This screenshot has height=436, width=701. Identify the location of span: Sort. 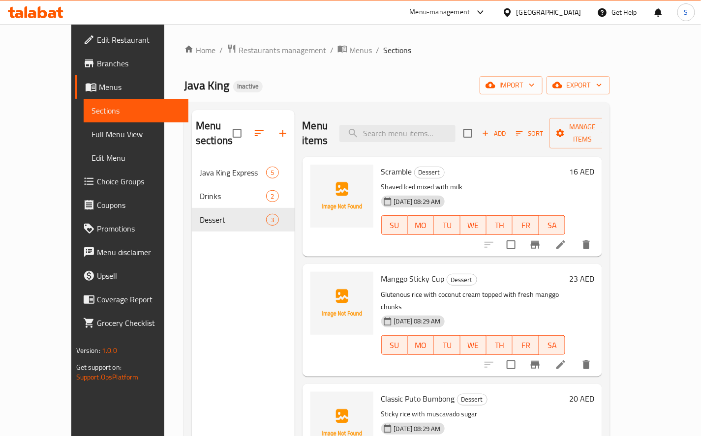
(529, 133).